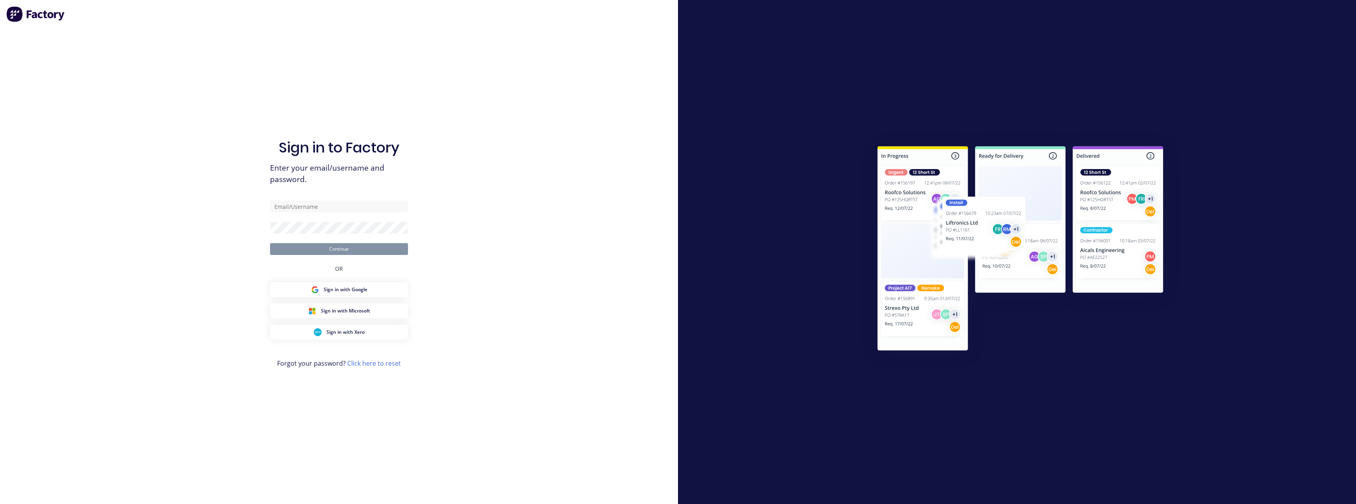 The width and height of the screenshot is (1356, 504). I want to click on span: Forgot your password?, so click(339, 363).